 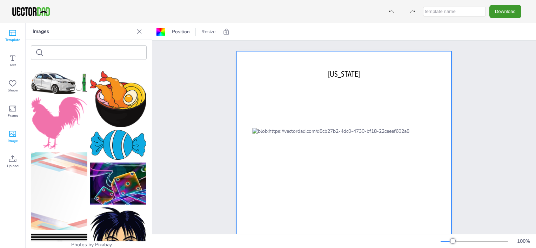 What do you see at coordinates (89, 245) in the screenshot?
I see `div: Photos by` at bounding box center [89, 245].